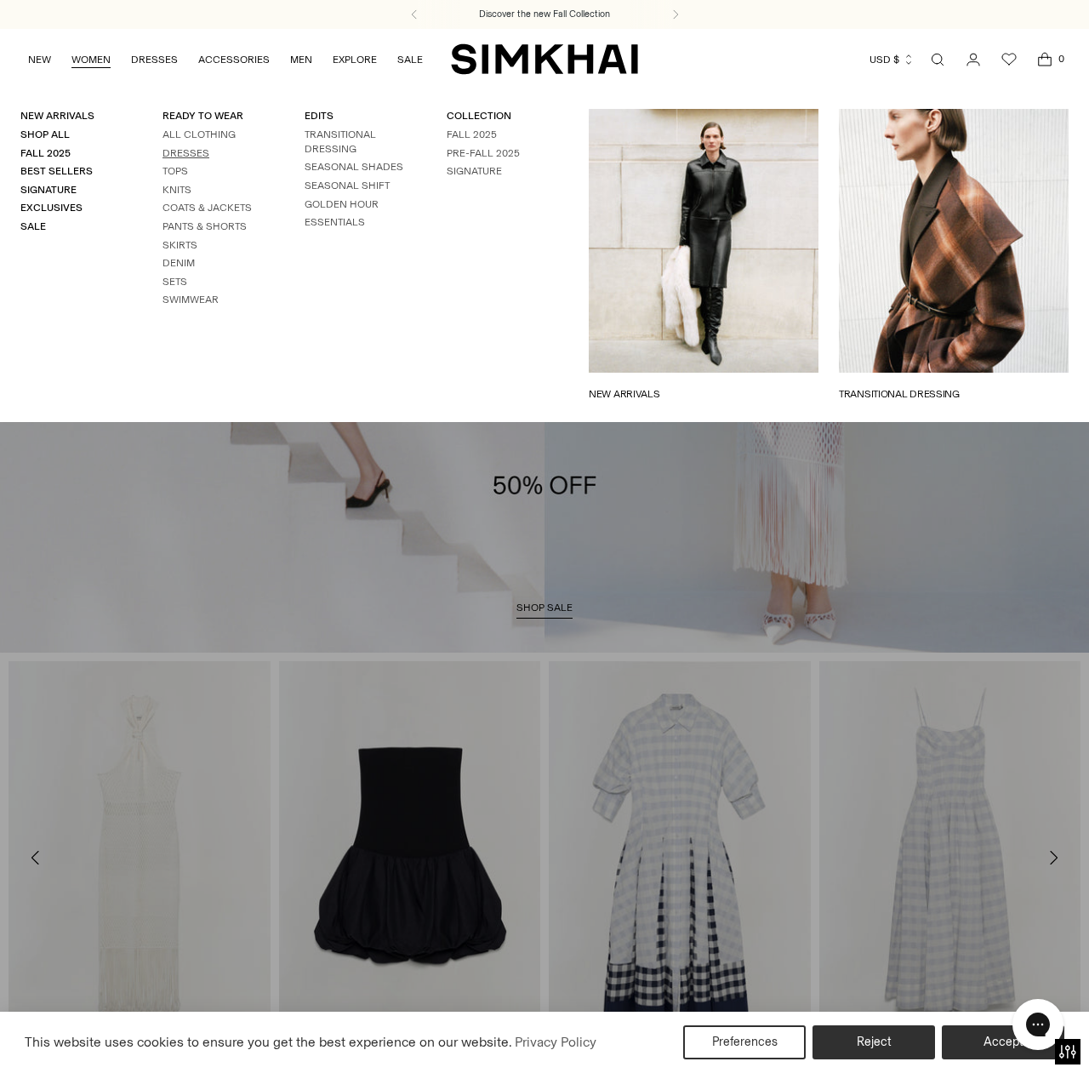 Image resolution: width=1089 pixels, height=1073 pixels. Describe the element at coordinates (545, 59) in the screenshot. I see `a: SIMKHAI` at that location.